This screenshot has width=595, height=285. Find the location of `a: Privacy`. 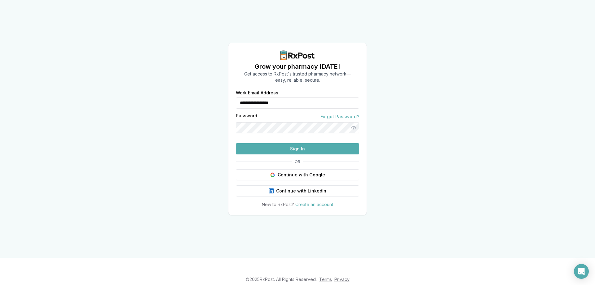

a: Privacy is located at coordinates (342, 280).